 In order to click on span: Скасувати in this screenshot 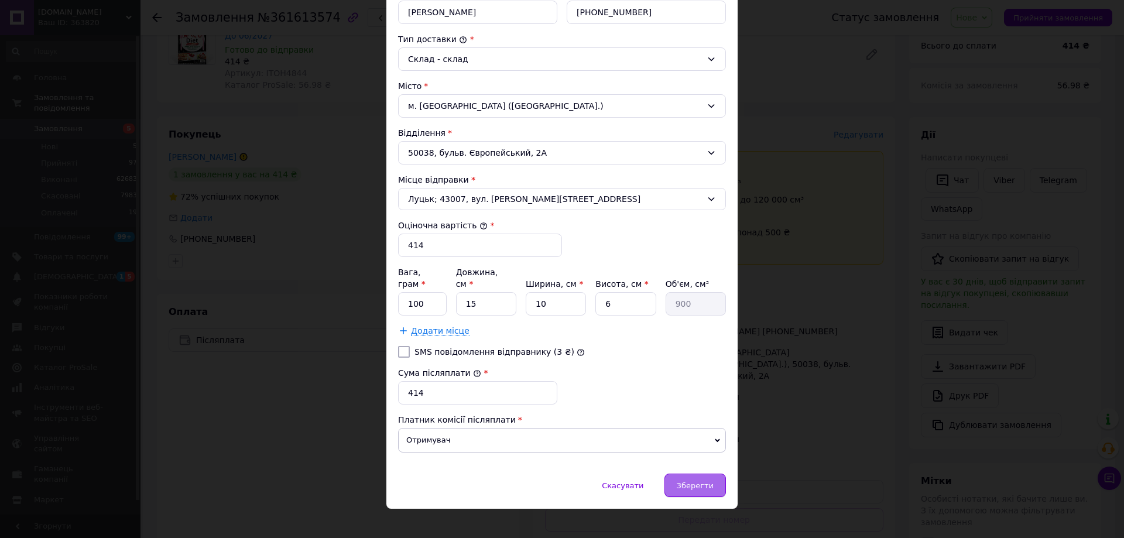, I will do `click(622, 485)`.